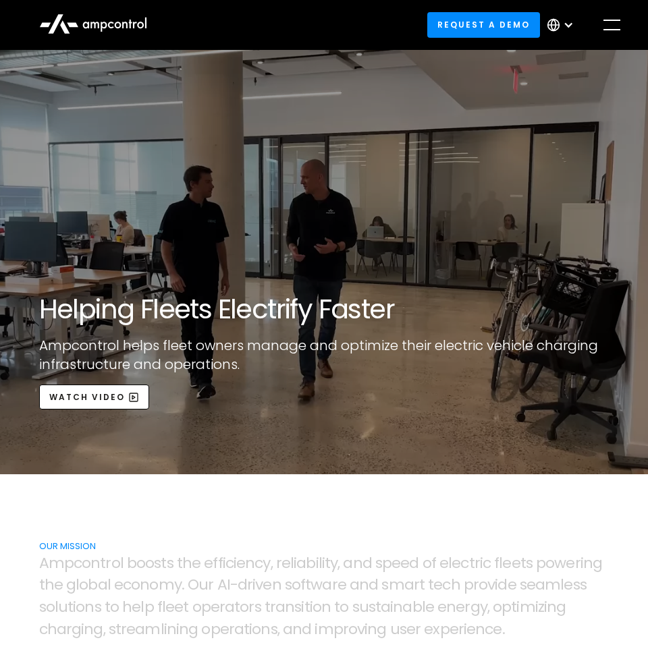 The height and width of the screenshot is (653, 648). I want to click on span: z, so click(541, 607).